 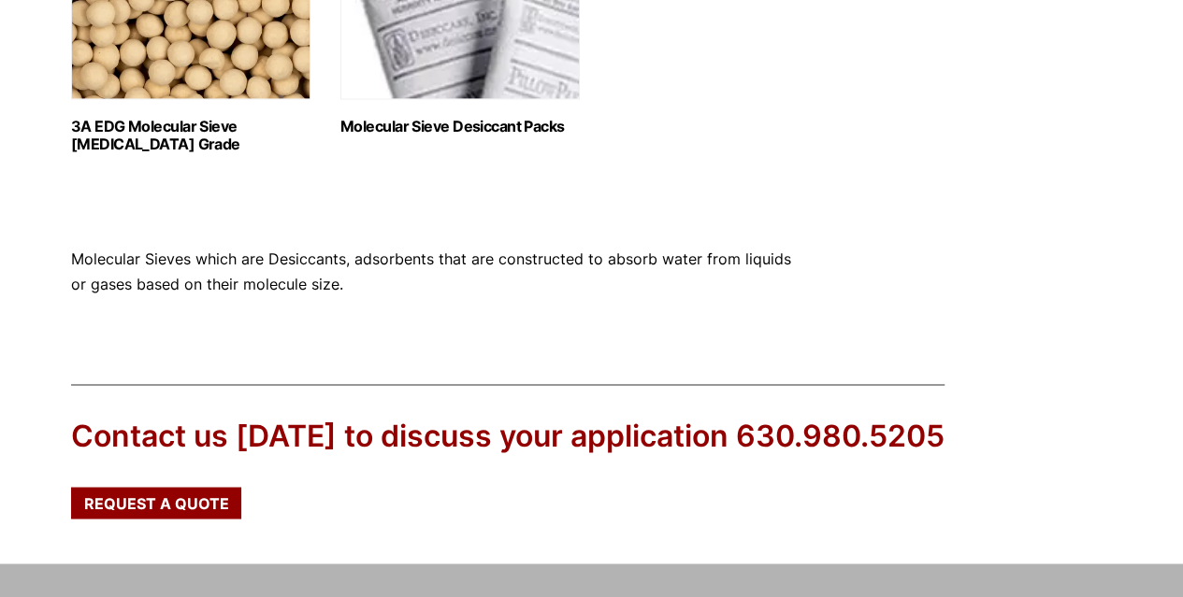 I want to click on span: Request a Quote, so click(x=156, y=503).